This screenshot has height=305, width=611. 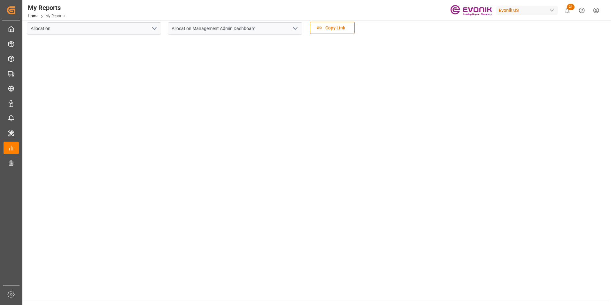 What do you see at coordinates (528, 10) in the screenshot?
I see `button: Evonik US` at bounding box center [528, 10].